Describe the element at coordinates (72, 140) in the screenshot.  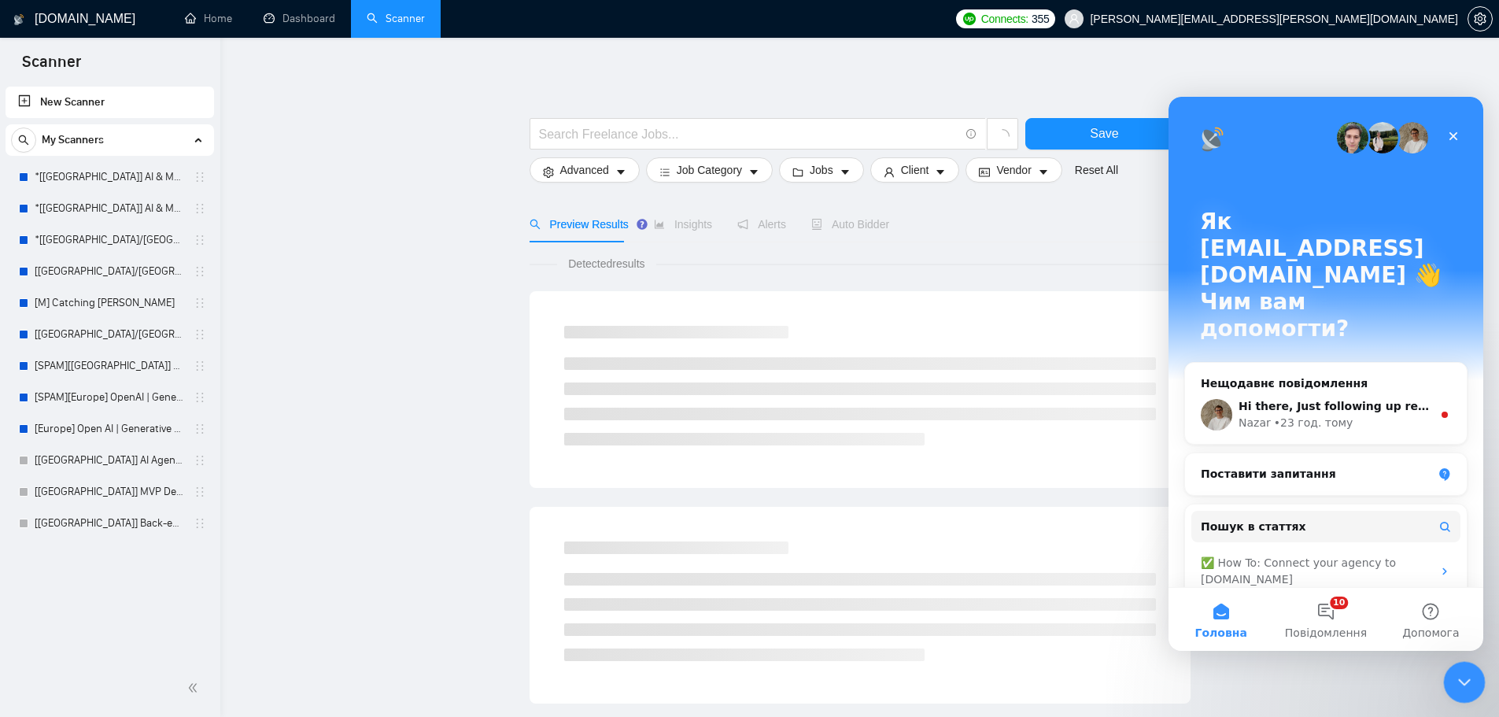
I see `span: My Scanners` at that location.